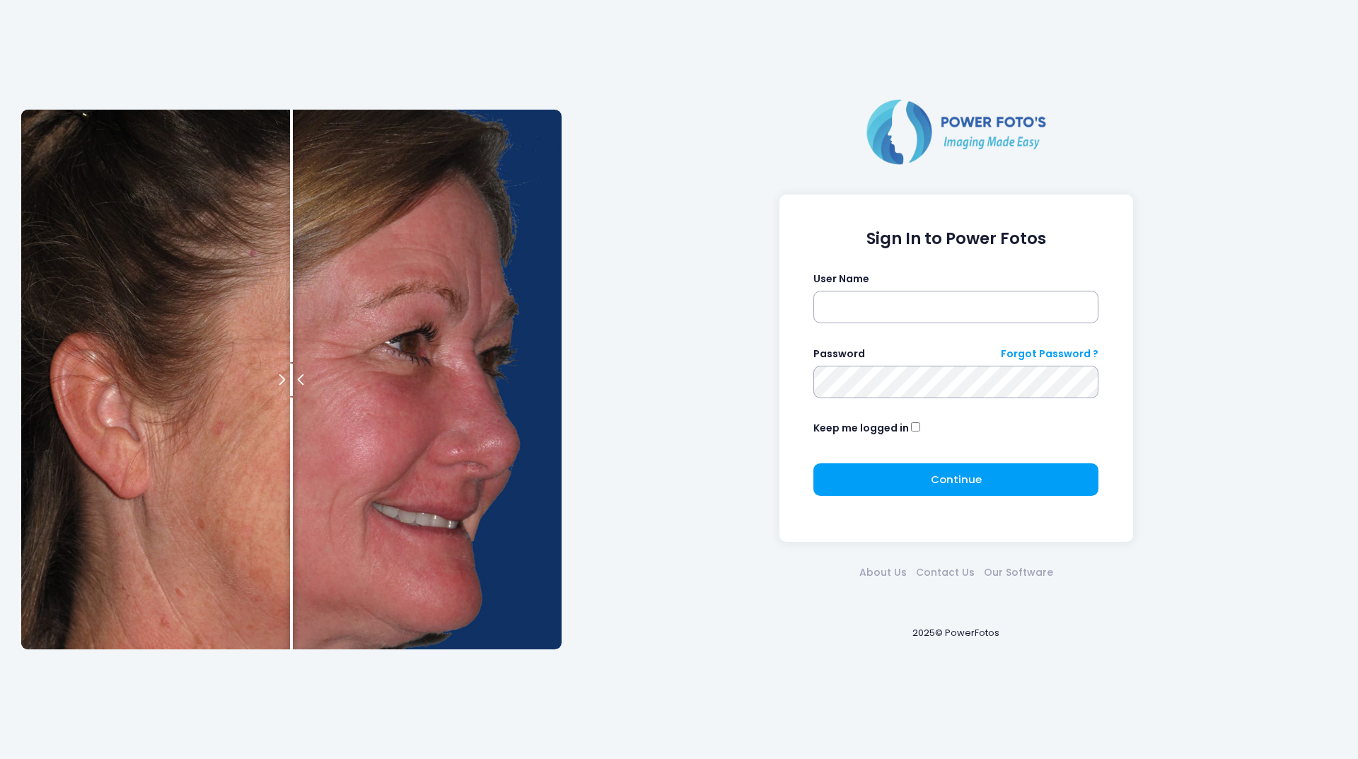 Image resolution: width=1358 pixels, height=759 pixels. I want to click on a: Our Software, so click(1018, 572).